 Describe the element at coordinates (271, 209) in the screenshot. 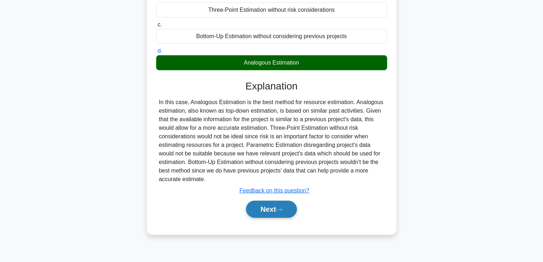

I see `button: Next` at that location.